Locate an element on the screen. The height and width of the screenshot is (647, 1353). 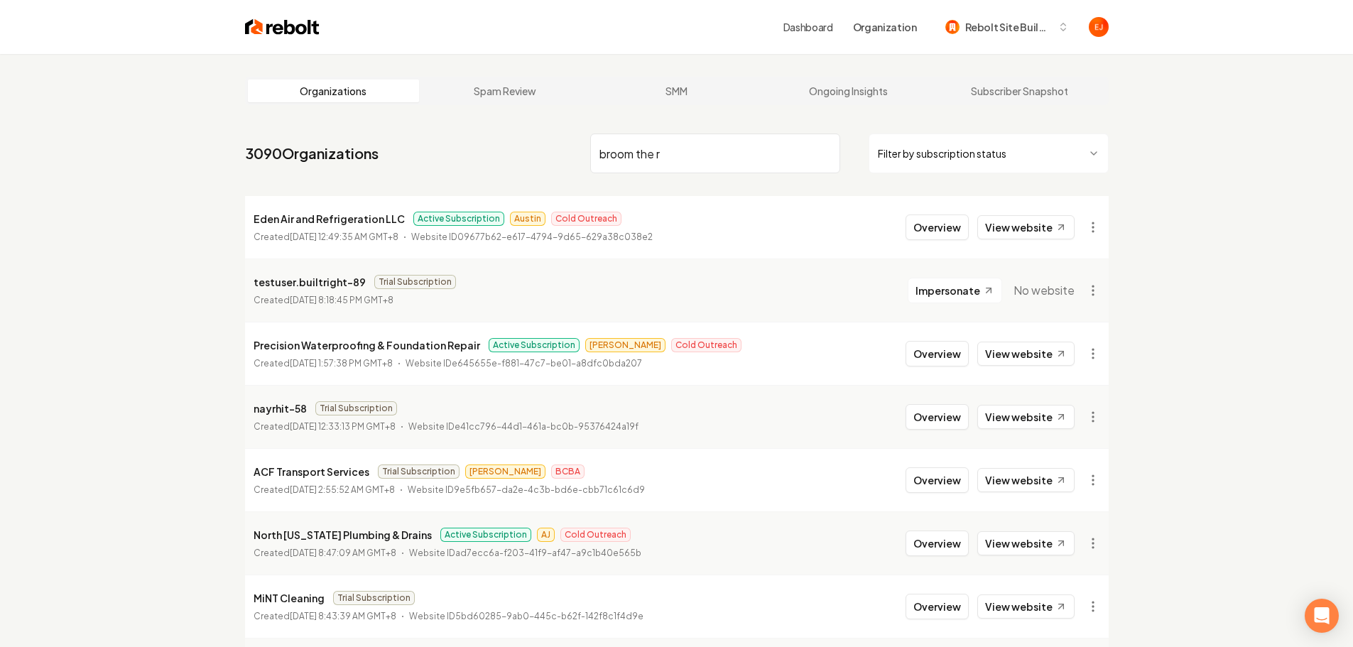
p: Website ID 5bd60285-9ab0-445c-b62f-142f8c1f4d9e is located at coordinates (526, 616).